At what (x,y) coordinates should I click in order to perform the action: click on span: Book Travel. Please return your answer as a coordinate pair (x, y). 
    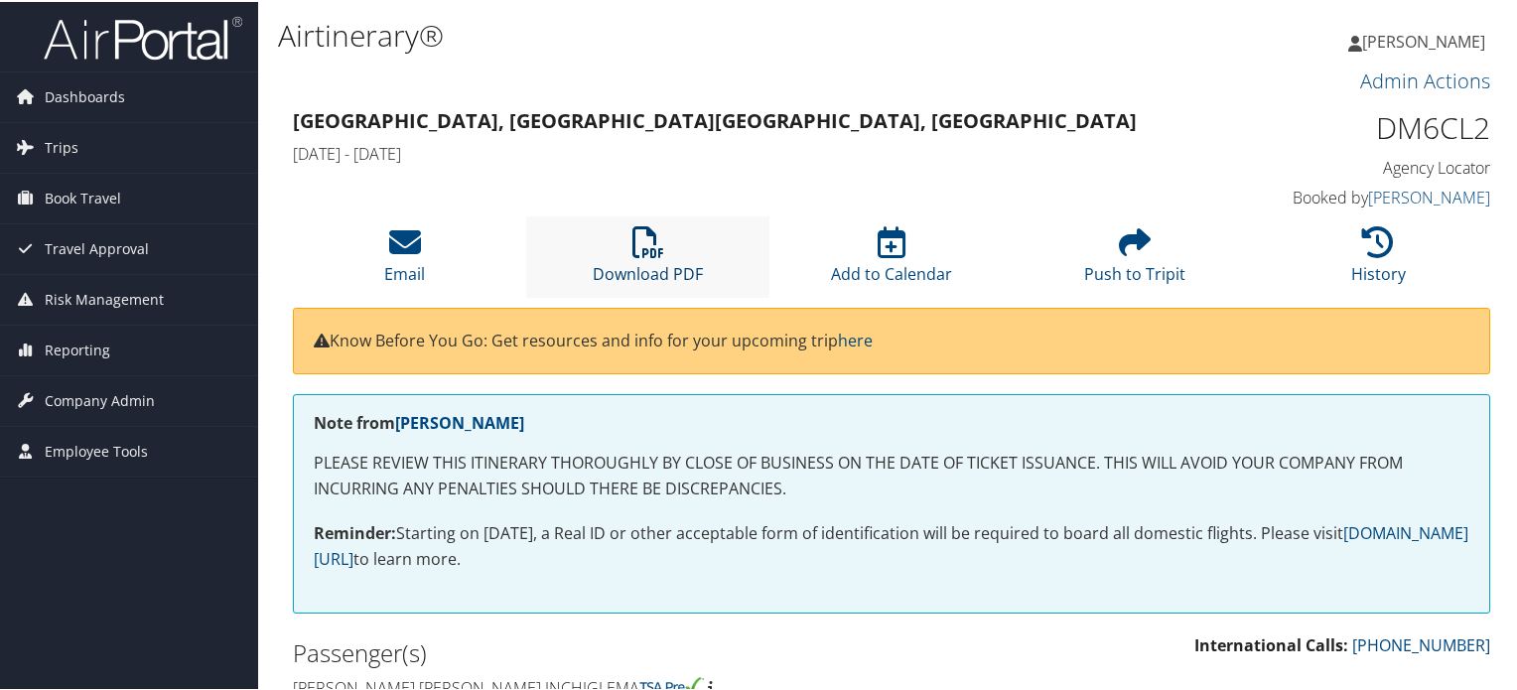
    Looking at the image, I should click on (82, 197).